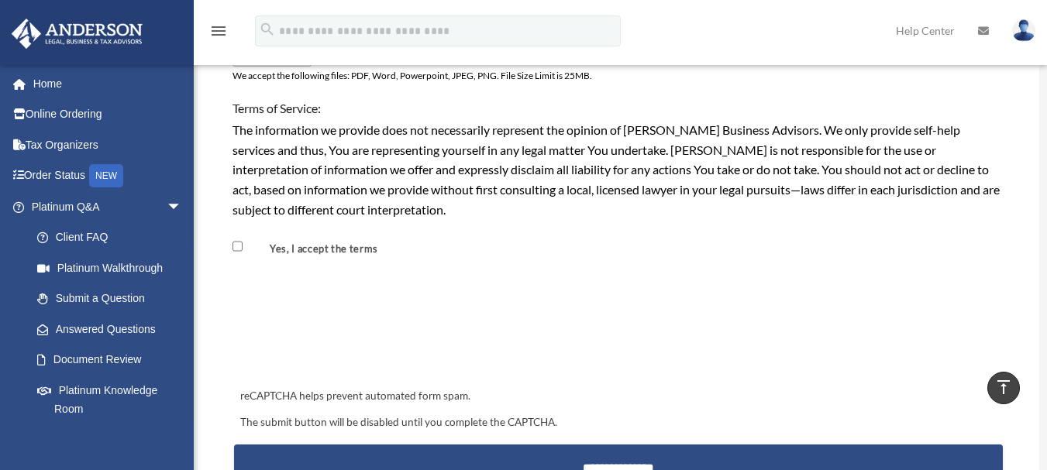 The width and height of the screenshot is (1047, 470). I want to click on h4: Terms of Service:, so click(618, 108).